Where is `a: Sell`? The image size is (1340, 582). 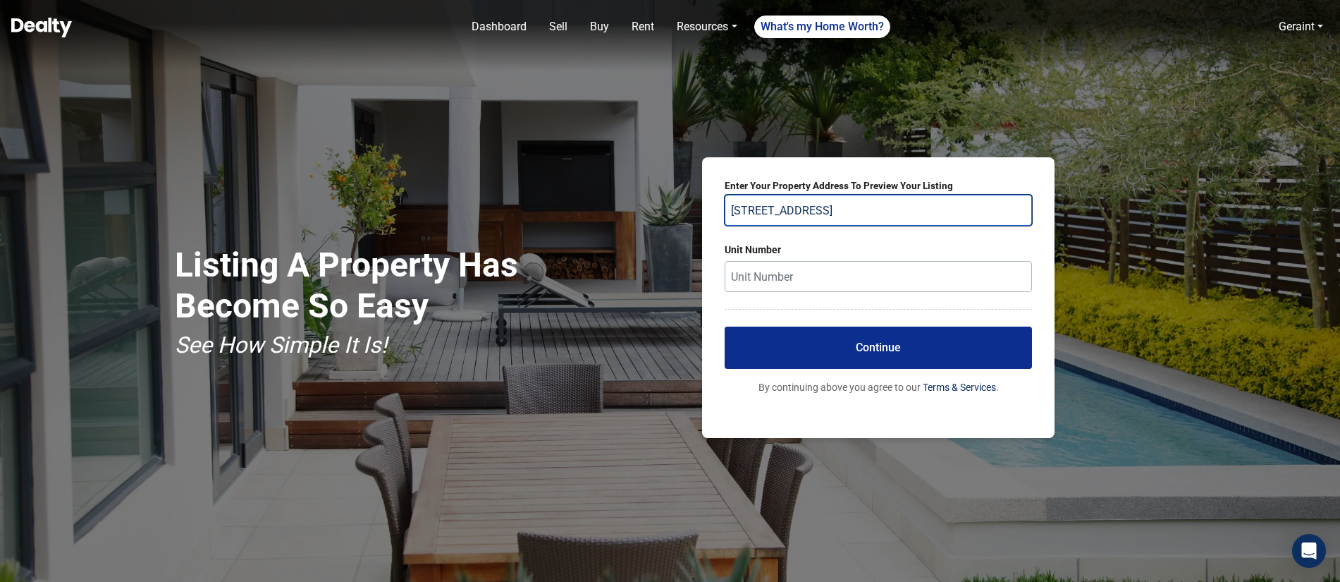 a: Sell is located at coordinates (558, 27).